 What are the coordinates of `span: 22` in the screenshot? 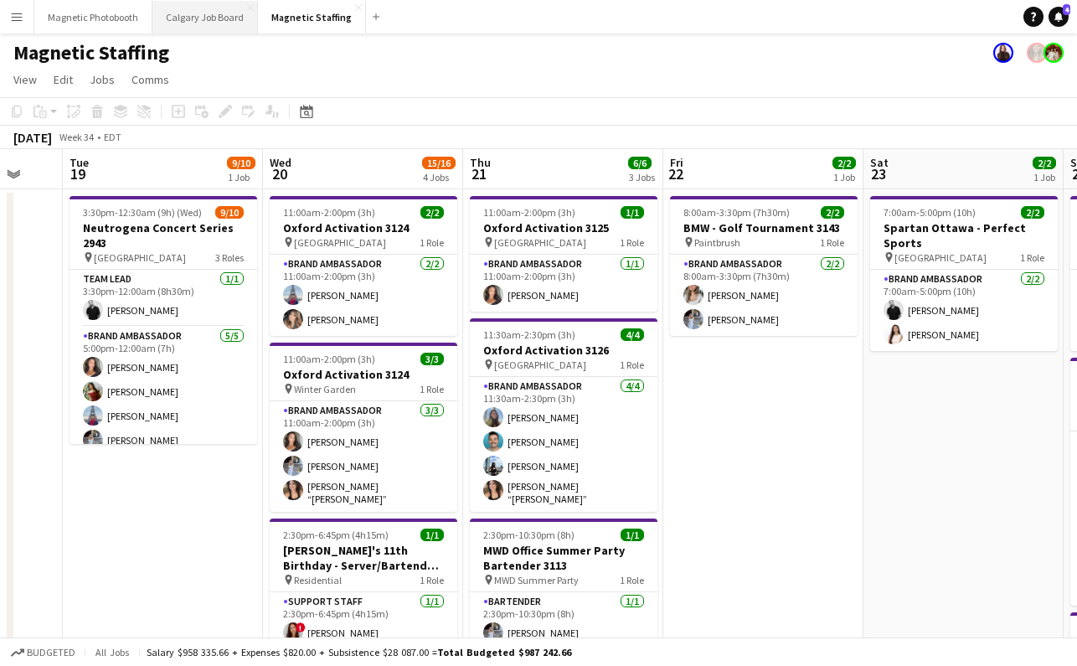 It's located at (675, 173).